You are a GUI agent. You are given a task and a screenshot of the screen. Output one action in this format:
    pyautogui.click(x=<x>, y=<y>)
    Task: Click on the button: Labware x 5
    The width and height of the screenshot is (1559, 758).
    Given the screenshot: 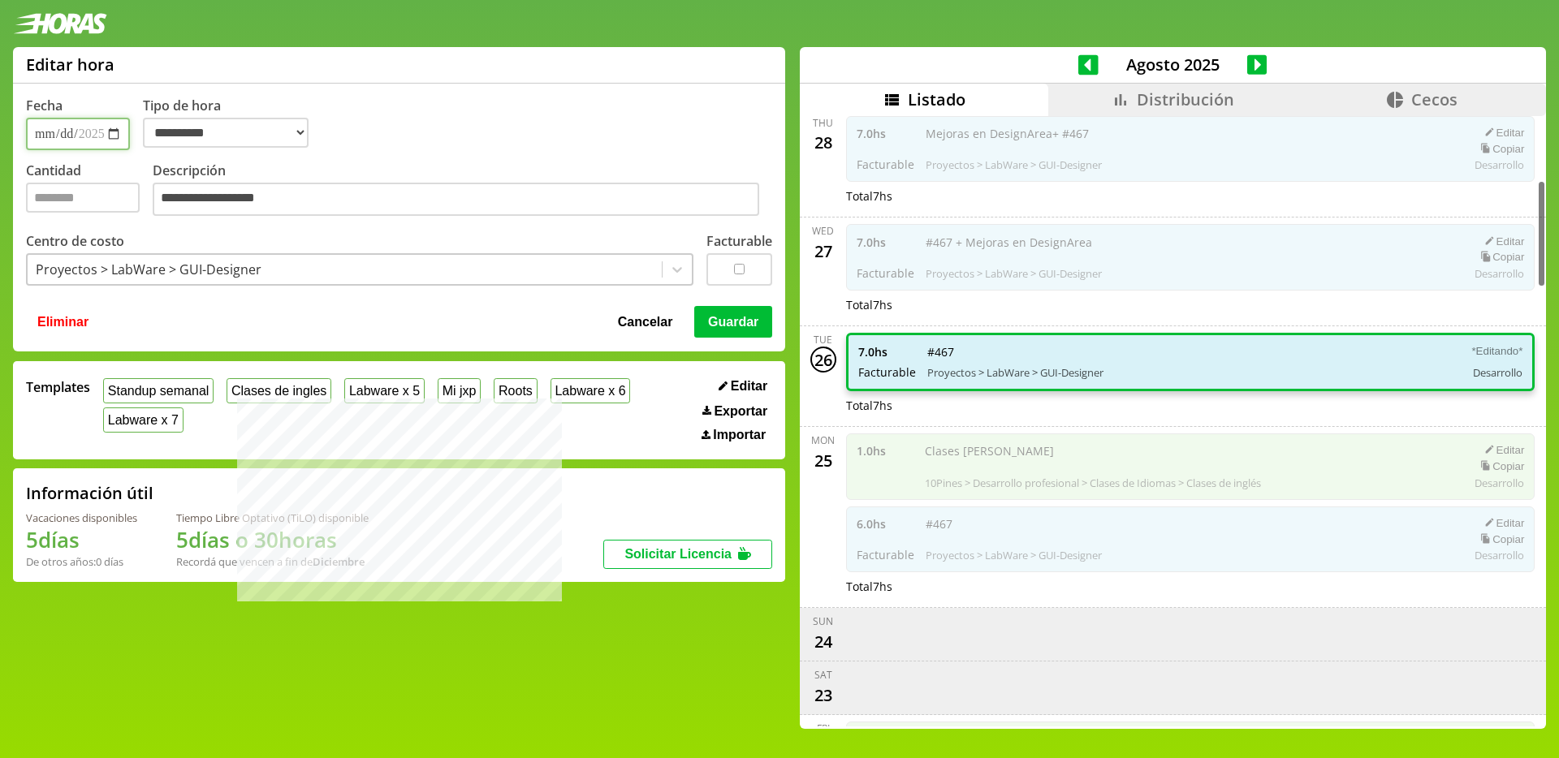 What is the action you would take?
    pyautogui.click(x=384, y=390)
    